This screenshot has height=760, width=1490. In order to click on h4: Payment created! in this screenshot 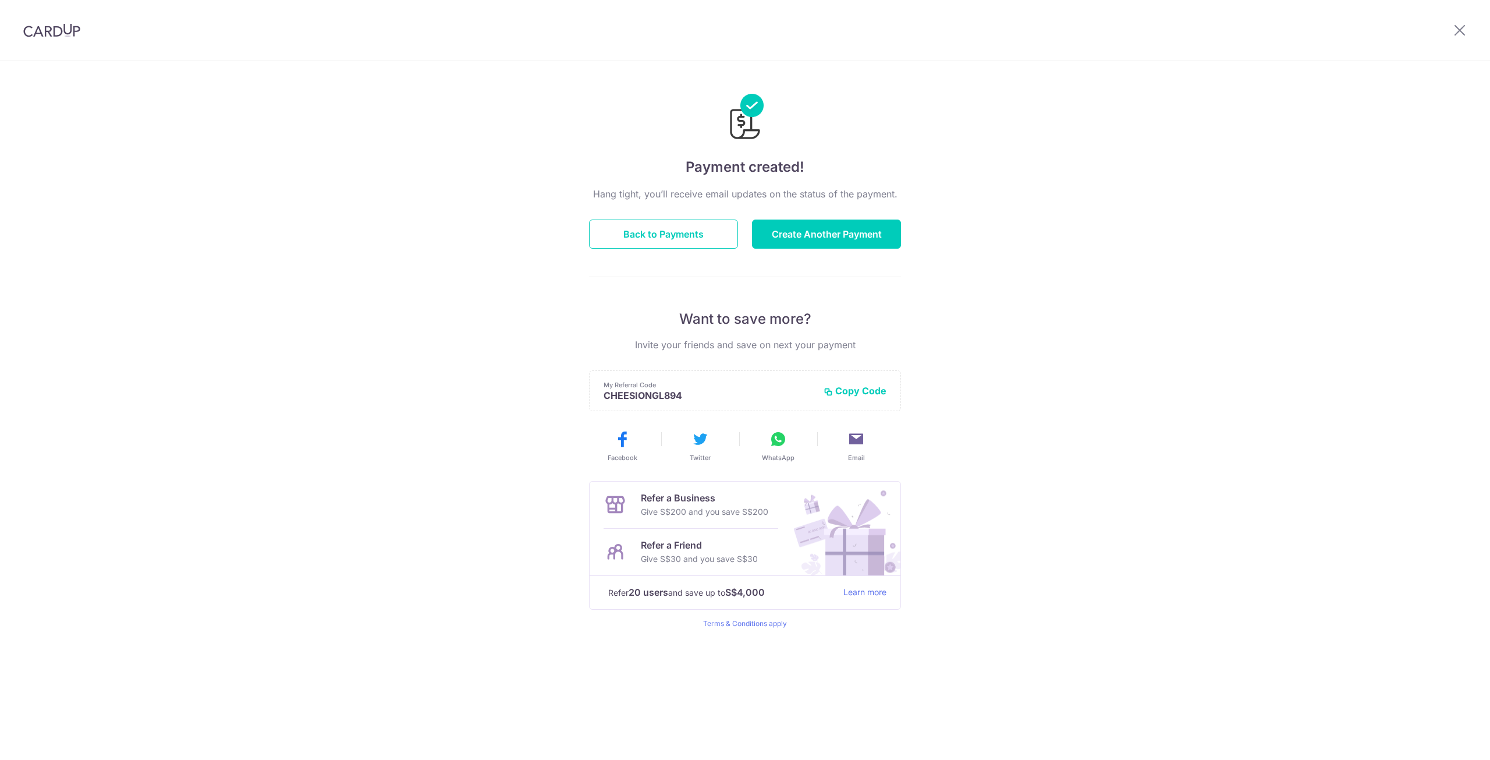, I will do `click(745, 167)`.